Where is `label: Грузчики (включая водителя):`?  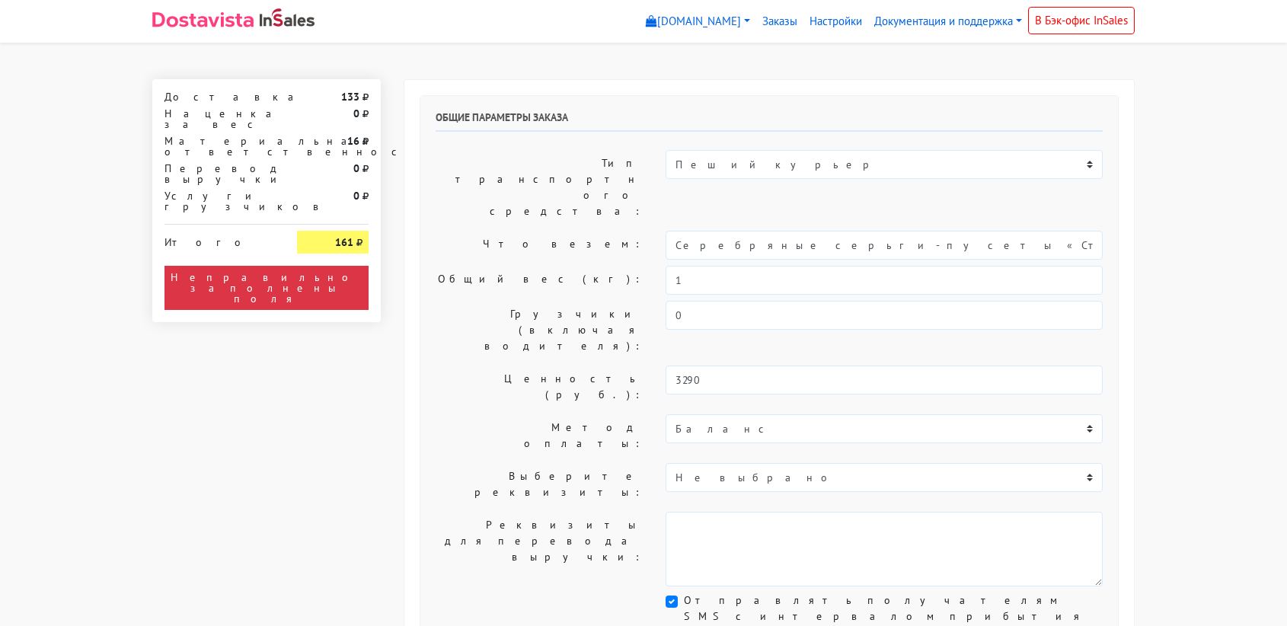
label: Грузчики (включая водителя): is located at coordinates (539, 330).